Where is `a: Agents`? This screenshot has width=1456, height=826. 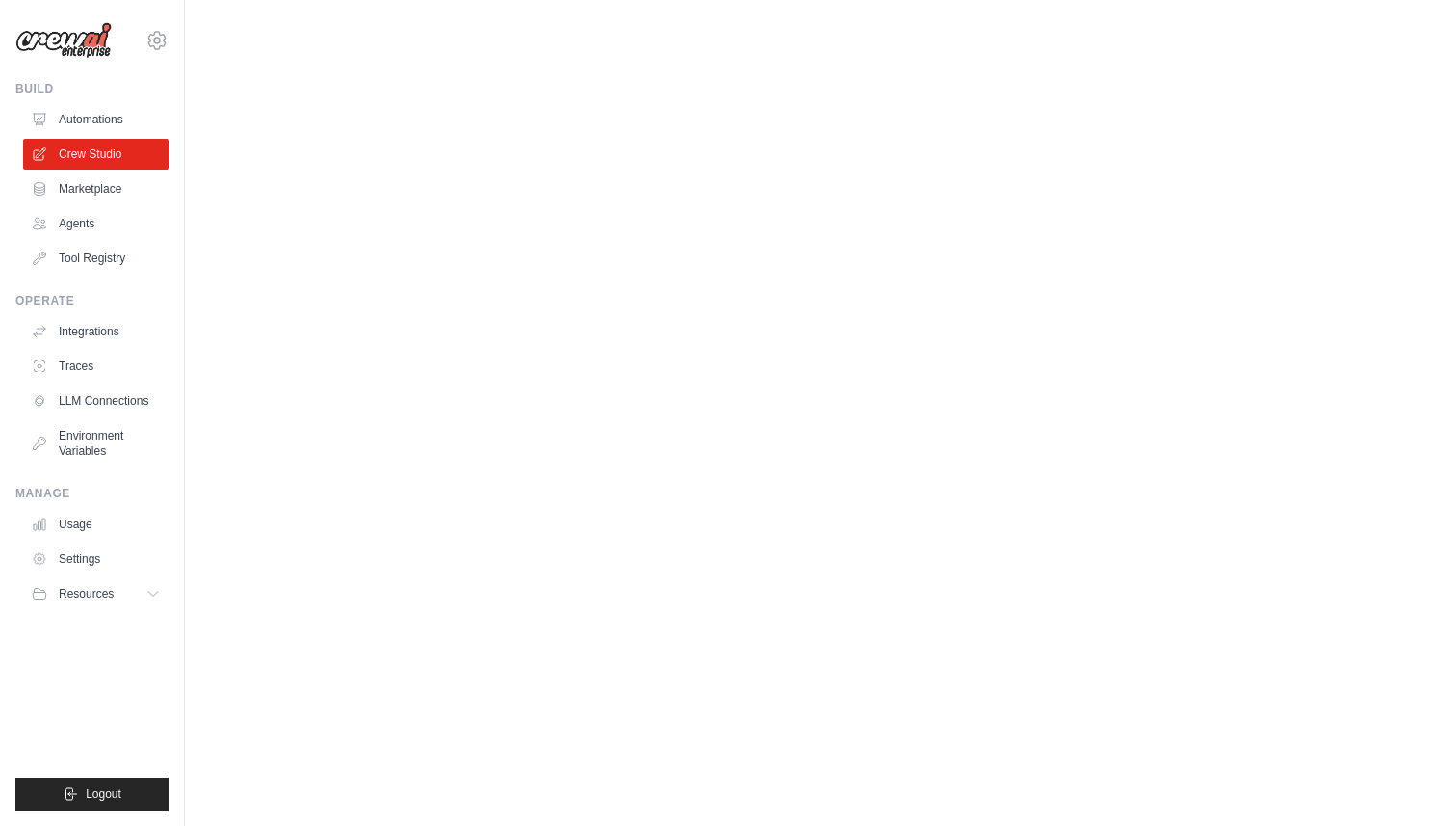
a: Agents is located at coordinates (96, 223).